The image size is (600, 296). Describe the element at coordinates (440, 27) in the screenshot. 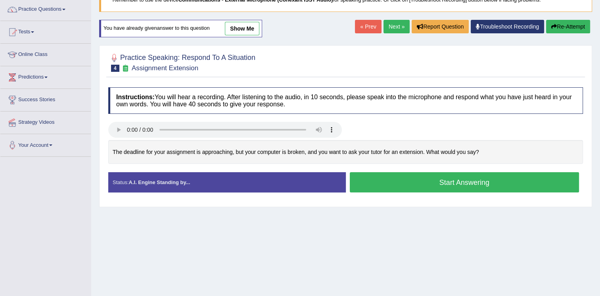

I see `button: Report Question` at that location.